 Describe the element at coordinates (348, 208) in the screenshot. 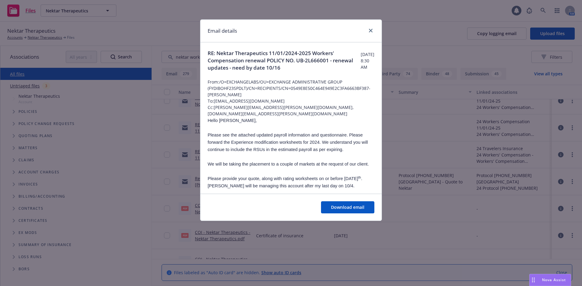

I see `button: Download email` at that location.